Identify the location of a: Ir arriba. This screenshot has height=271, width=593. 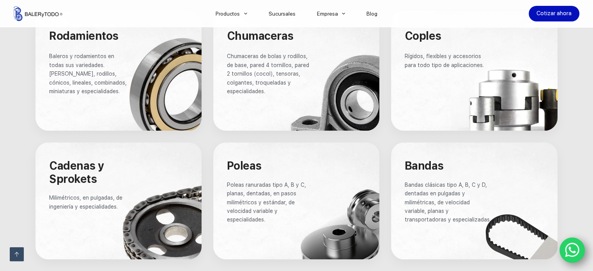
(17, 254).